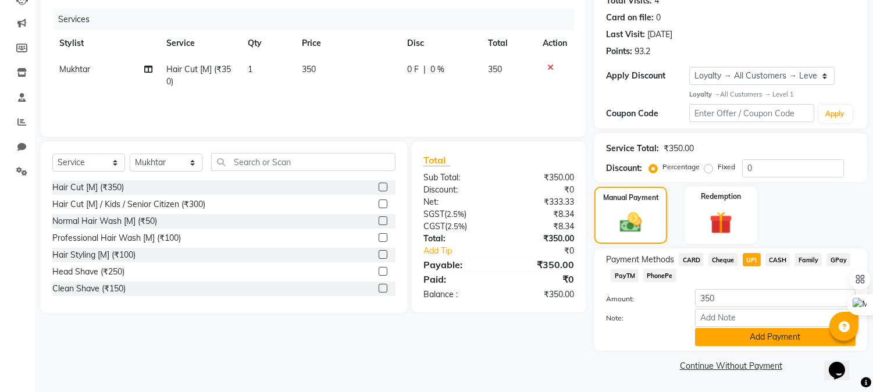 The width and height of the screenshot is (873, 392). I want to click on label: Note:, so click(642, 318).